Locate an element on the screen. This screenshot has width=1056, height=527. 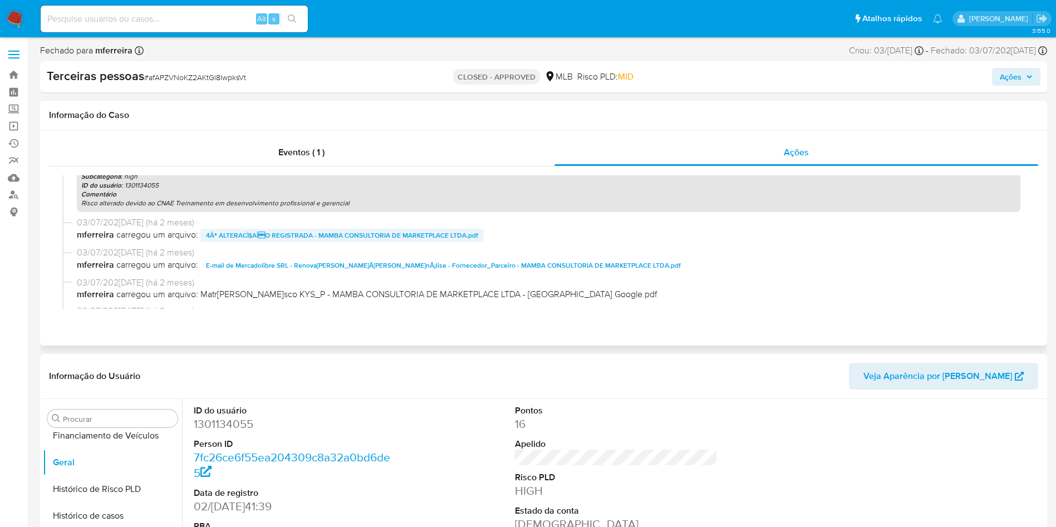
button: Ações is located at coordinates (1016, 77).